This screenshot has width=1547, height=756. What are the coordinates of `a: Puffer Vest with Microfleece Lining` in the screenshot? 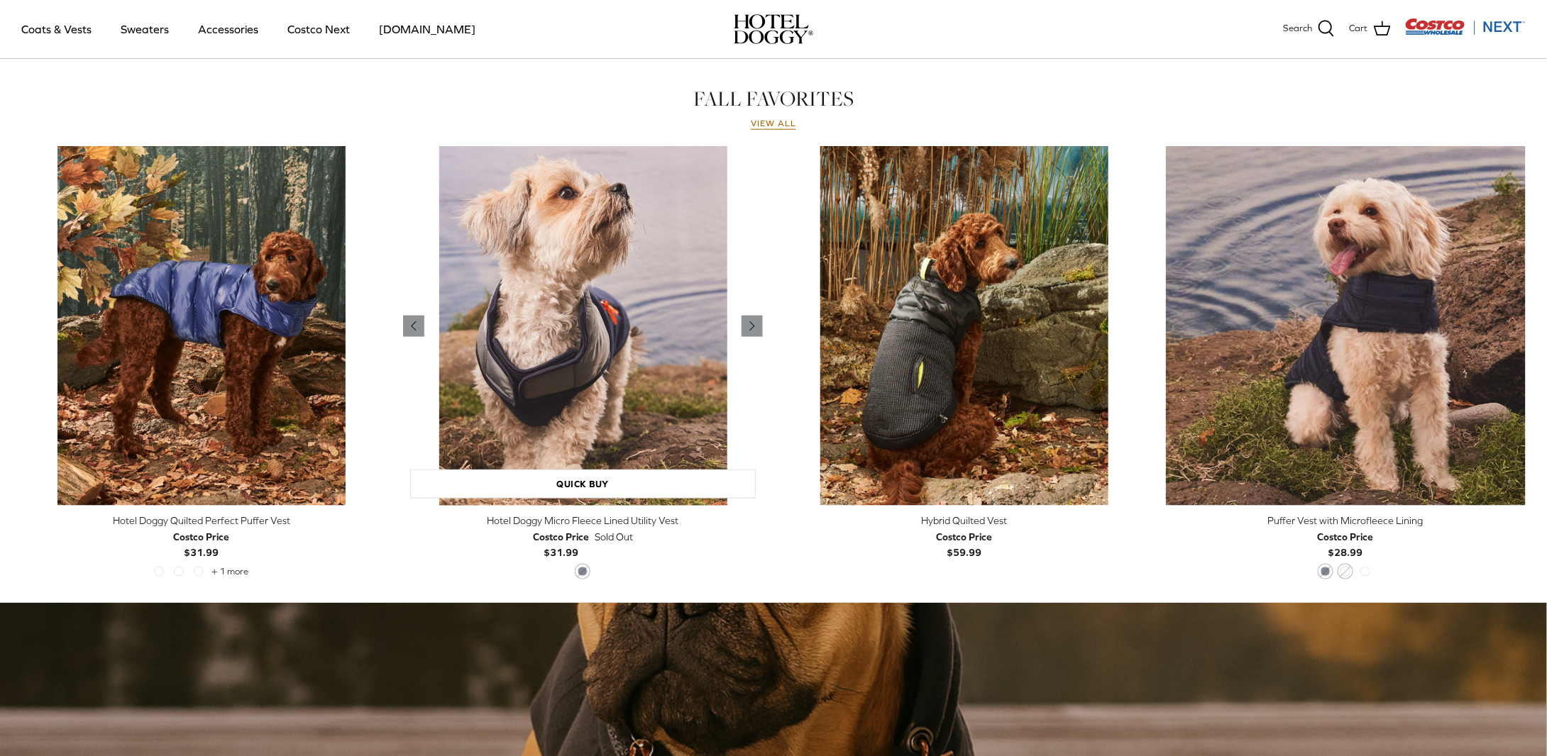 It's located at (1346, 326).